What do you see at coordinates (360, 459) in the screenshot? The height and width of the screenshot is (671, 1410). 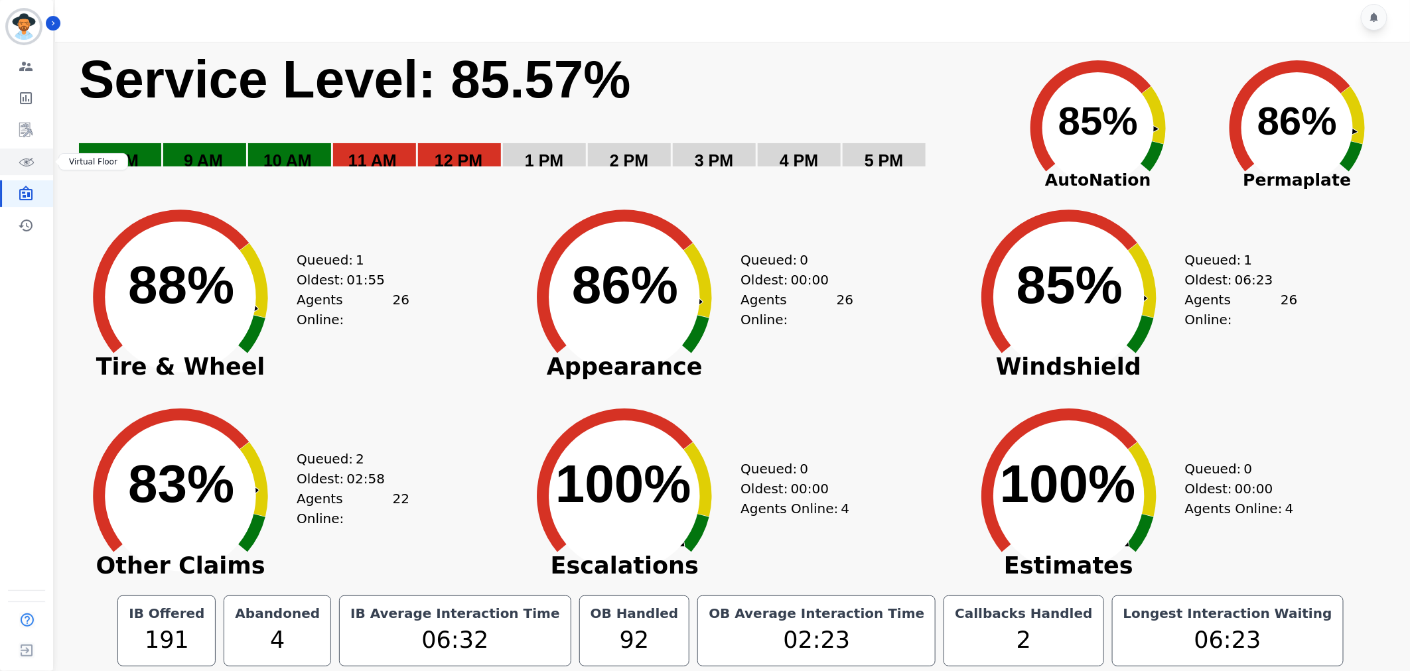 I see `span: 2` at bounding box center [360, 459].